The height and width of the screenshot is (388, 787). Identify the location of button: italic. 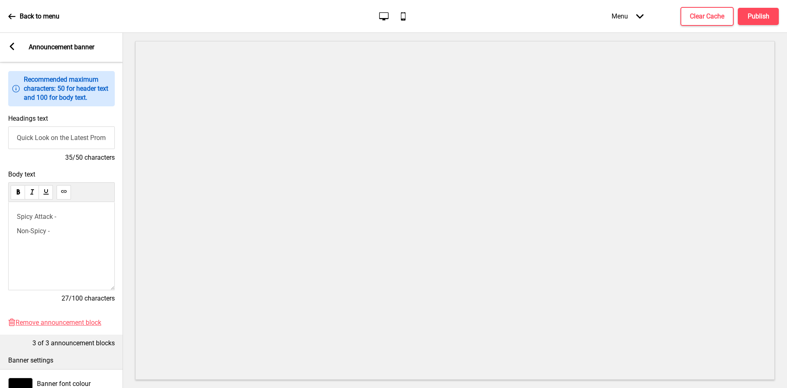
(32, 192).